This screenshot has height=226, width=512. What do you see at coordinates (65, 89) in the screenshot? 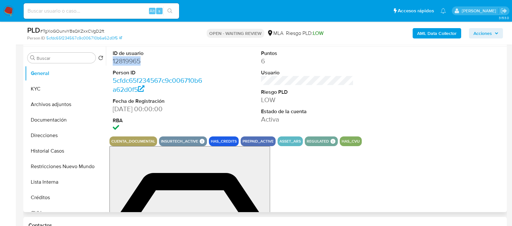
I see `button: KYC` at bounding box center [65, 89].